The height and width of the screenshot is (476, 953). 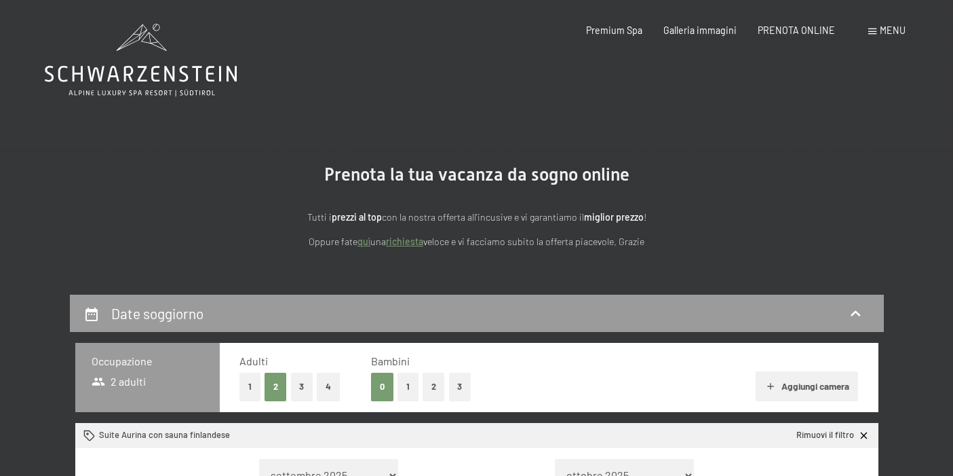 I want to click on strong: miglior prezzo, so click(x=614, y=216).